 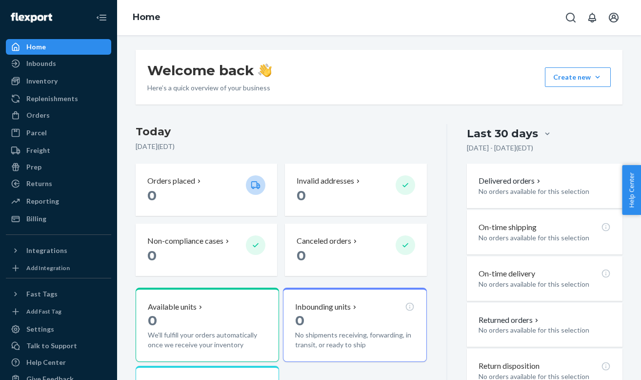 I want to click on div: Reporting, so click(x=42, y=201).